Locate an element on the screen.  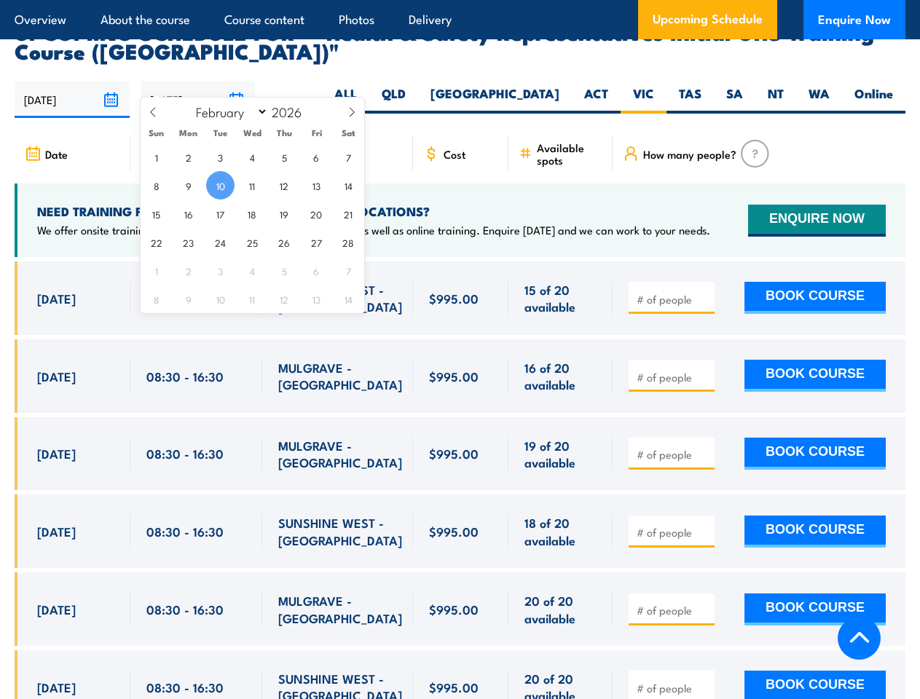
span: March 4, 2026 is located at coordinates (252, 270).